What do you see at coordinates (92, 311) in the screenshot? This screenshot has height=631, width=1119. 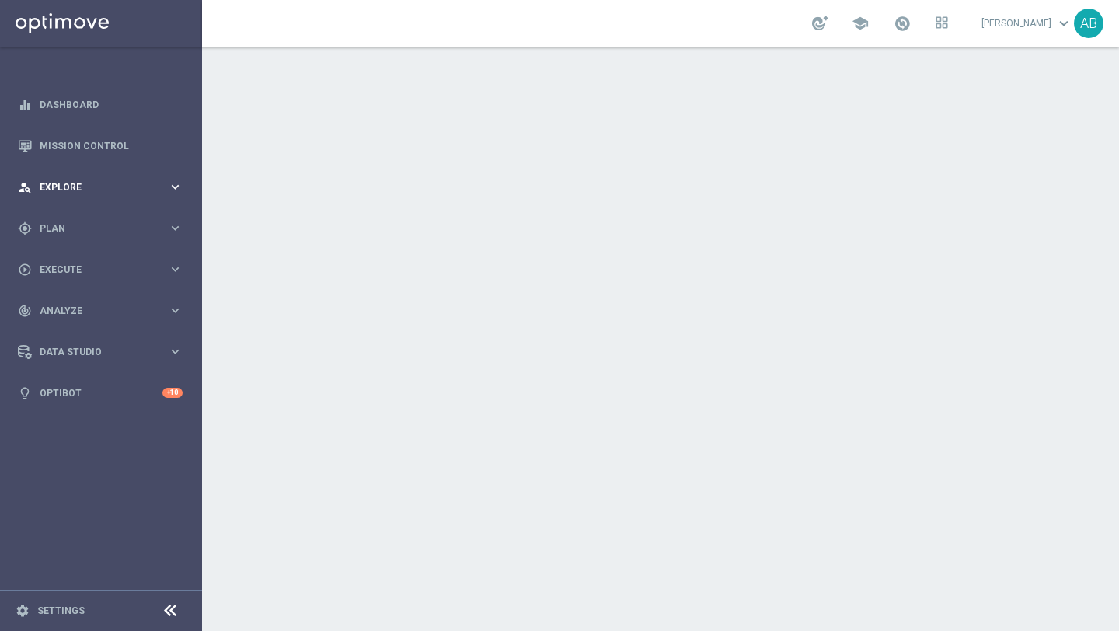 I see `div: Analyze` at bounding box center [92, 311].